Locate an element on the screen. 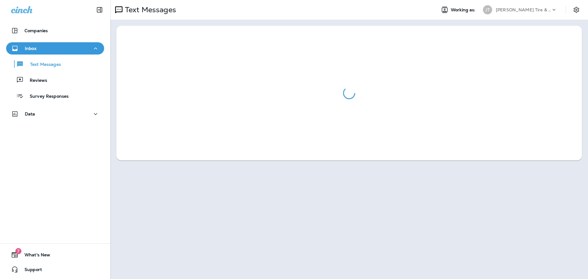 The image size is (588, 279). span: 7 is located at coordinates (18, 251).